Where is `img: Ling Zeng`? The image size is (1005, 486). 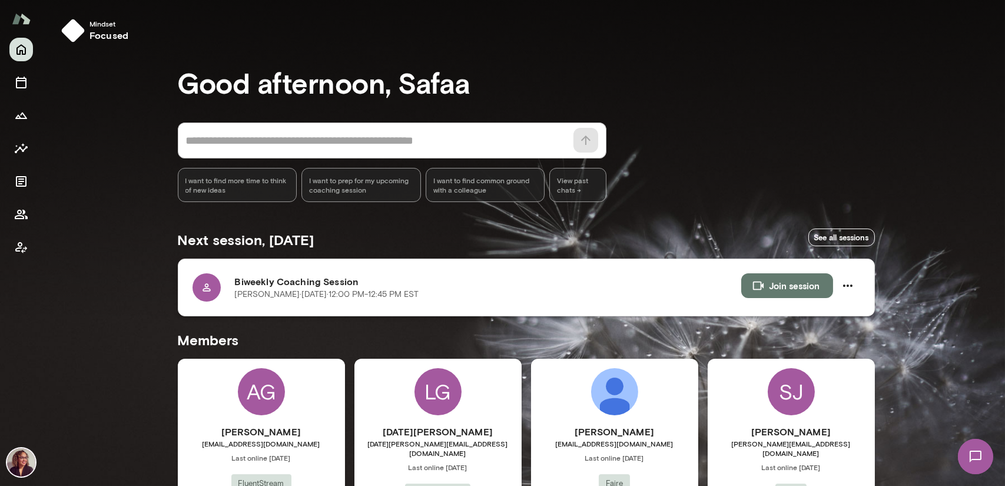 img: Ling Zeng is located at coordinates (615, 392).